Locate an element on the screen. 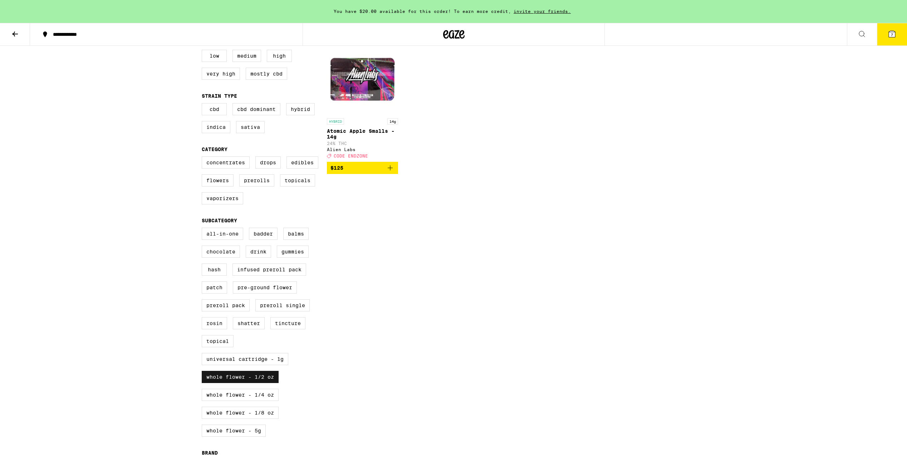  label: Topicals is located at coordinates (298, 180).